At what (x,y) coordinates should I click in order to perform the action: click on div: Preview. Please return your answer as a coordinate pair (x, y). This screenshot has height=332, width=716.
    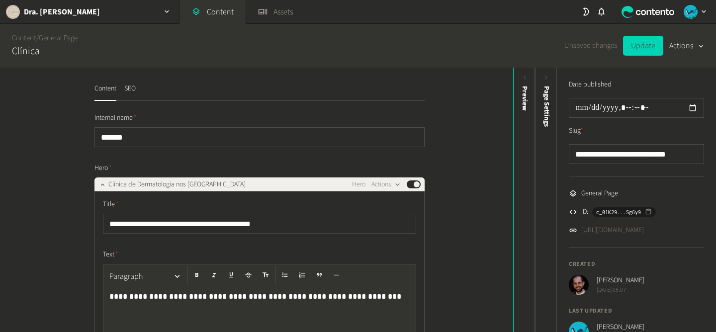
    Looking at the image, I should click on (525, 98).